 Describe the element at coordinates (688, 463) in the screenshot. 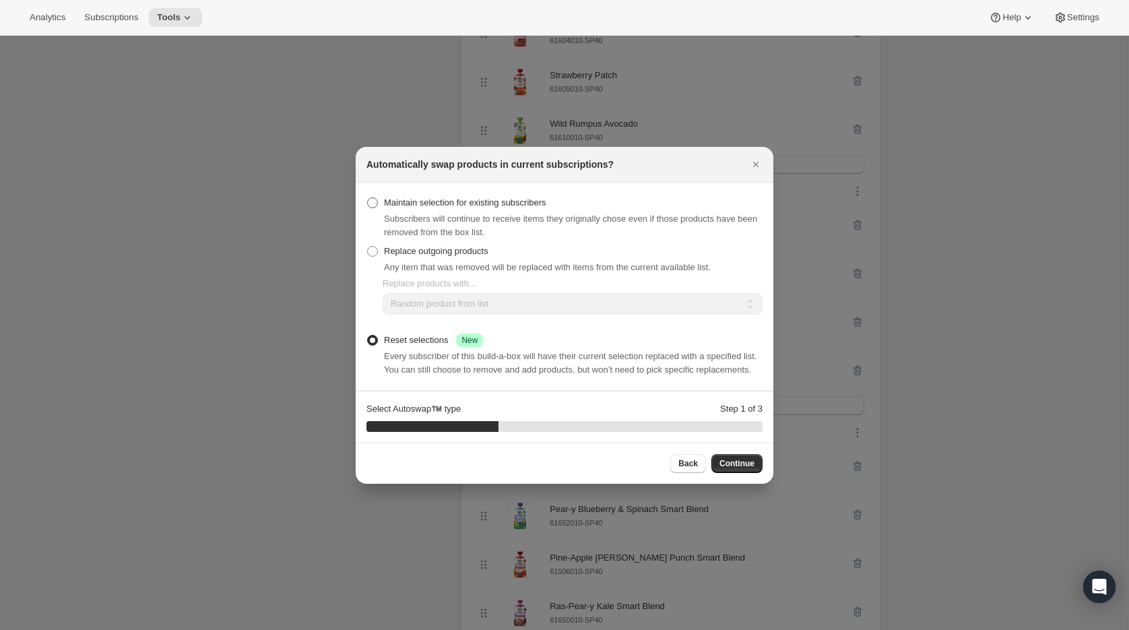

I see `button: Back` at that location.